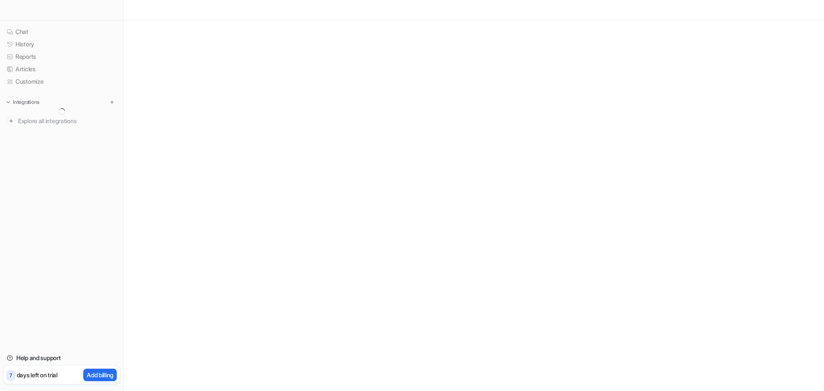  I want to click on p: 7, so click(11, 375).